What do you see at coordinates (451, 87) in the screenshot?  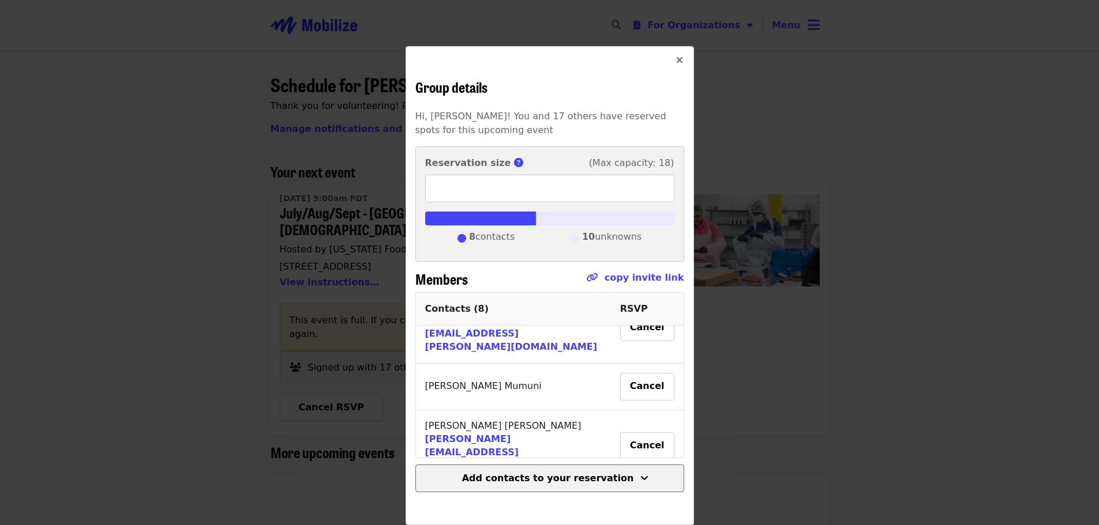 I see `span: Group details` at bounding box center [451, 87].